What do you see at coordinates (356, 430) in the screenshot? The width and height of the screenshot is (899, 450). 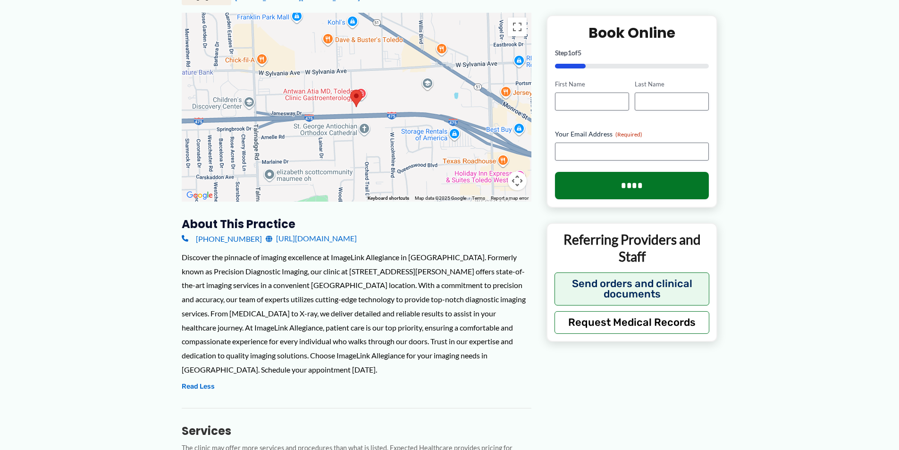 I see `h3: Services` at bounding box center [356, 430].